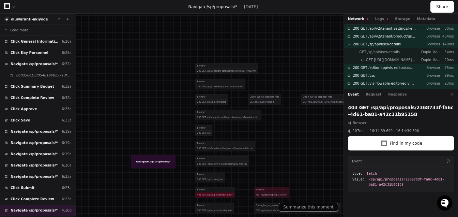 The height and width of the screenshot is (217, 458). I want to click on button: Response, so click(398, 94).